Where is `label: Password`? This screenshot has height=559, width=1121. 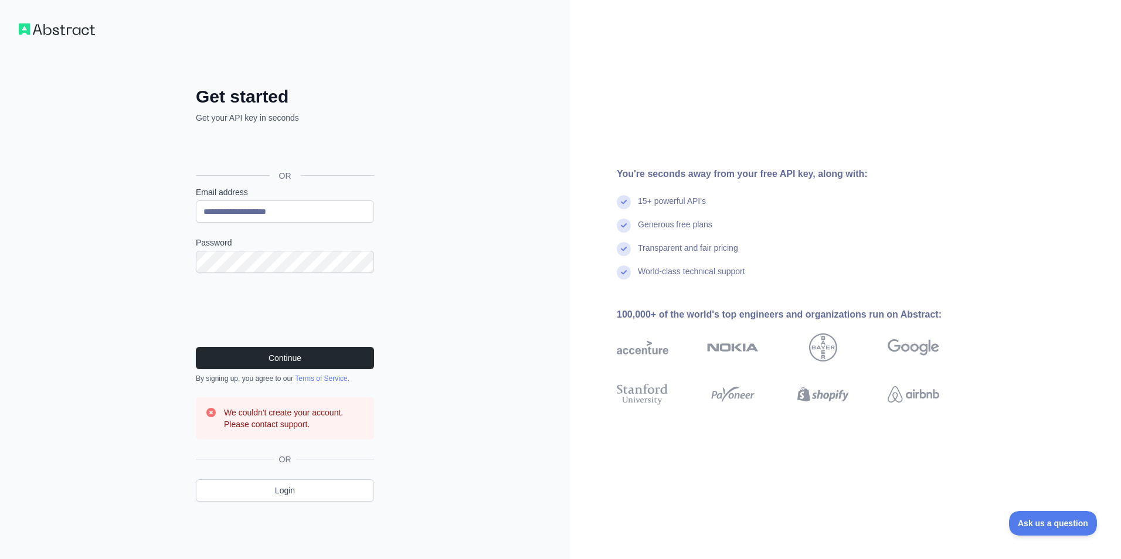 label: Password is located at coordinates (285, 243).